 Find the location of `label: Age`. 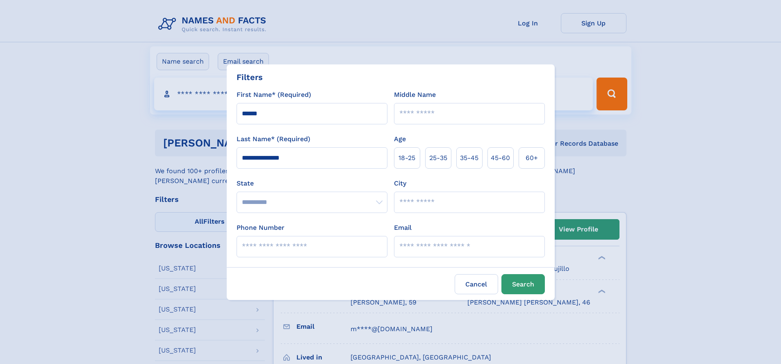

label: Age is located at coordinates (400, 139).